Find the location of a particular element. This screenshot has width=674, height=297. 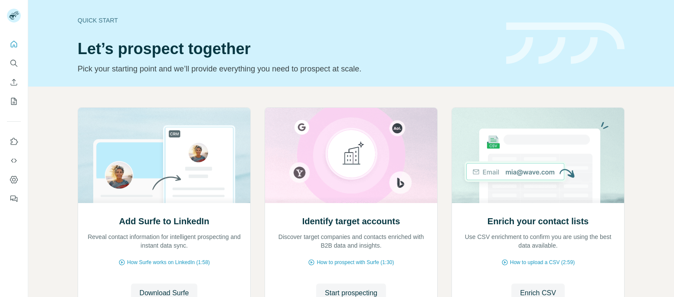

p: Pick your starting point and we’ll provide everything you need to prospect at scale. is located at coordinates (287, 69).